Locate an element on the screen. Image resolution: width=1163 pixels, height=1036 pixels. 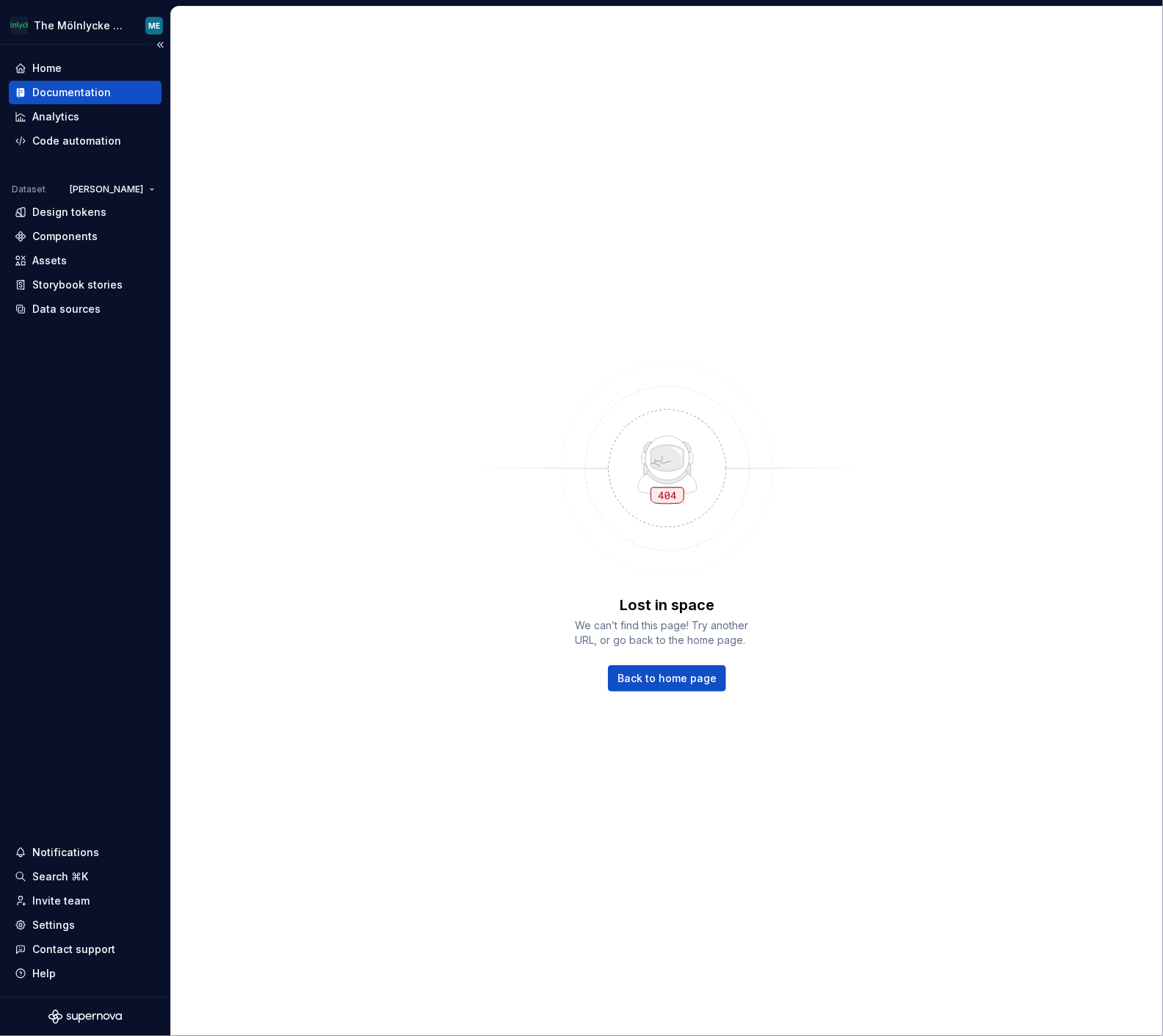
button: The Mölnlycke ExperienceME is located at coordinates (85, 25).